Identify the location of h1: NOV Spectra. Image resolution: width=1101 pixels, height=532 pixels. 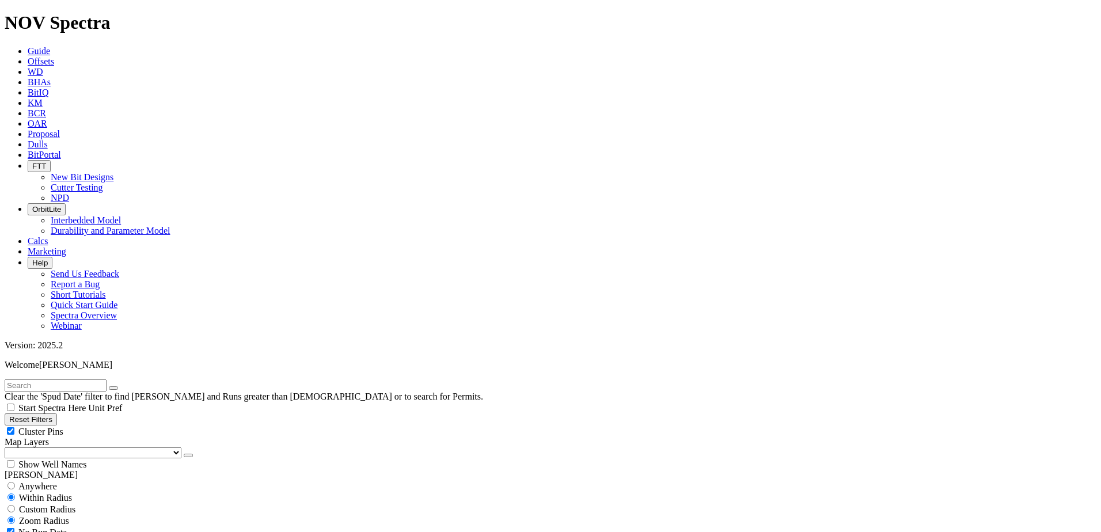
(551, 22).